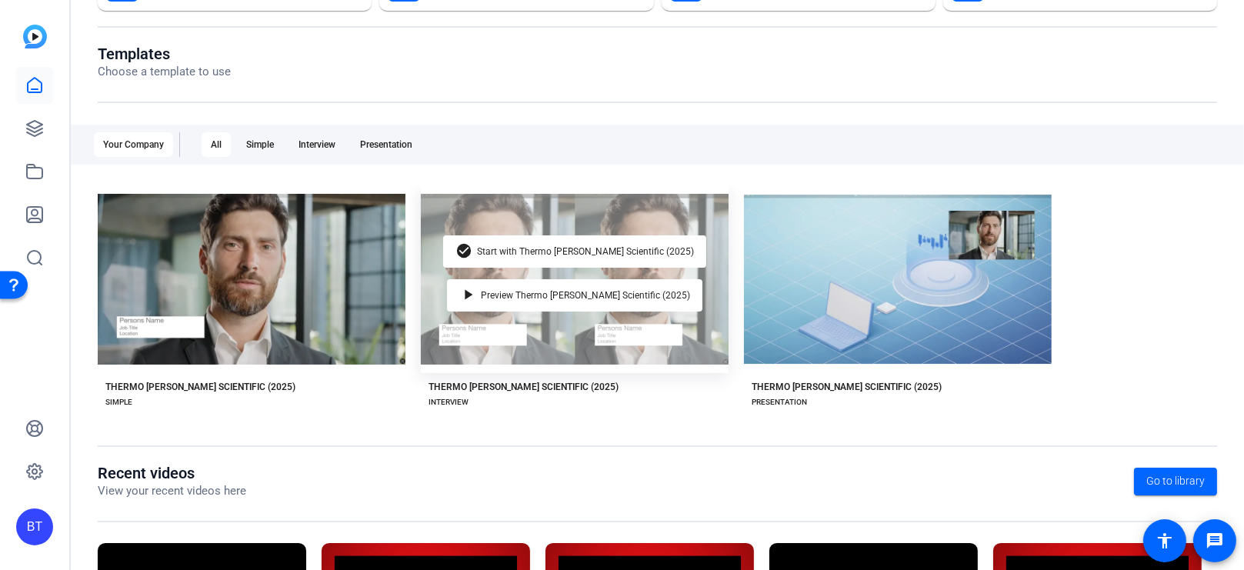 The height and width of the screenshot is (570, 1244). Describe the element at coordinates (1176, 482) in the screenshot. I see `a: Go to library` at that location.